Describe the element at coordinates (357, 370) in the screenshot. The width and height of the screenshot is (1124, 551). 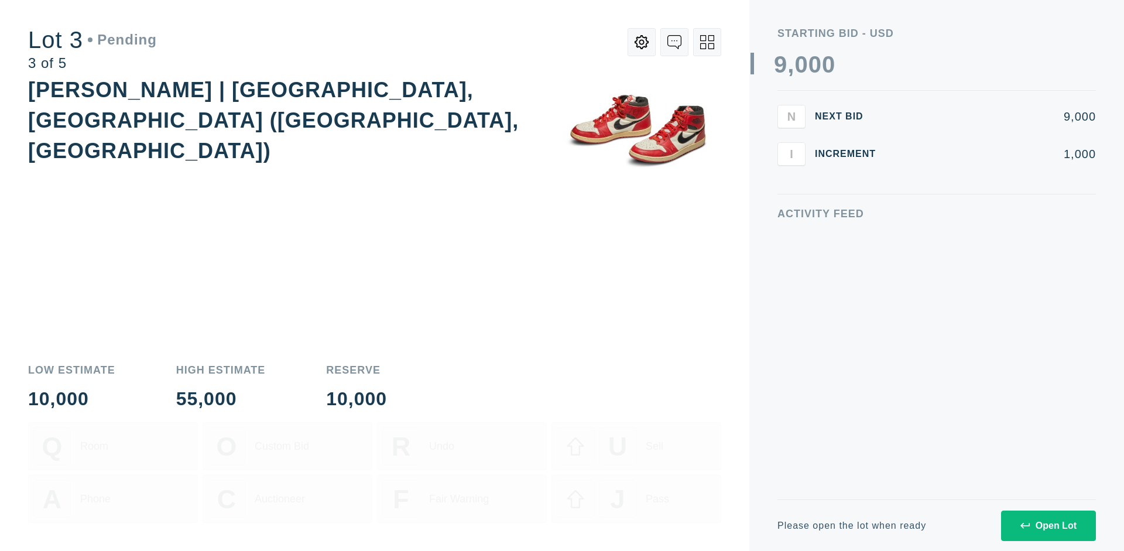
I see `div: Reserve` at that location.